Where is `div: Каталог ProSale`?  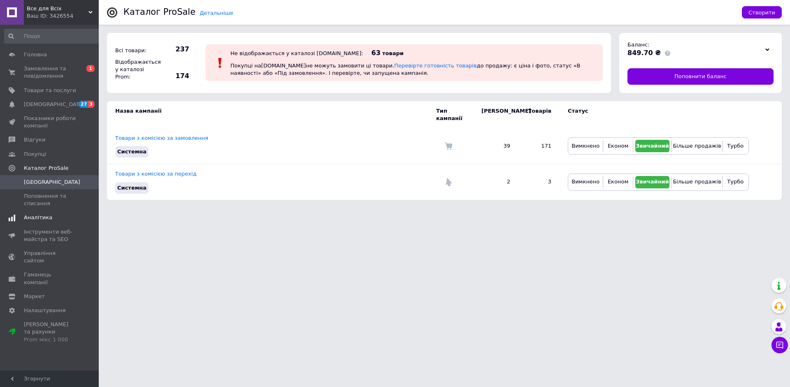 div: Каталог ProSale is located at coordinates (159, 12).